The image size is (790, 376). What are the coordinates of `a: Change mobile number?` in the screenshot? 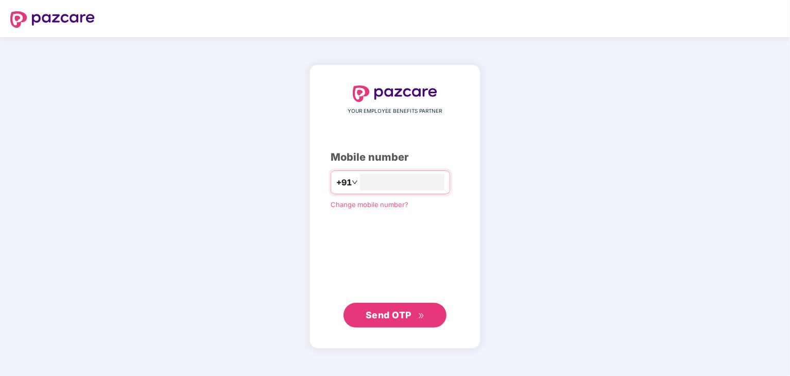 It's located at (369, 204).